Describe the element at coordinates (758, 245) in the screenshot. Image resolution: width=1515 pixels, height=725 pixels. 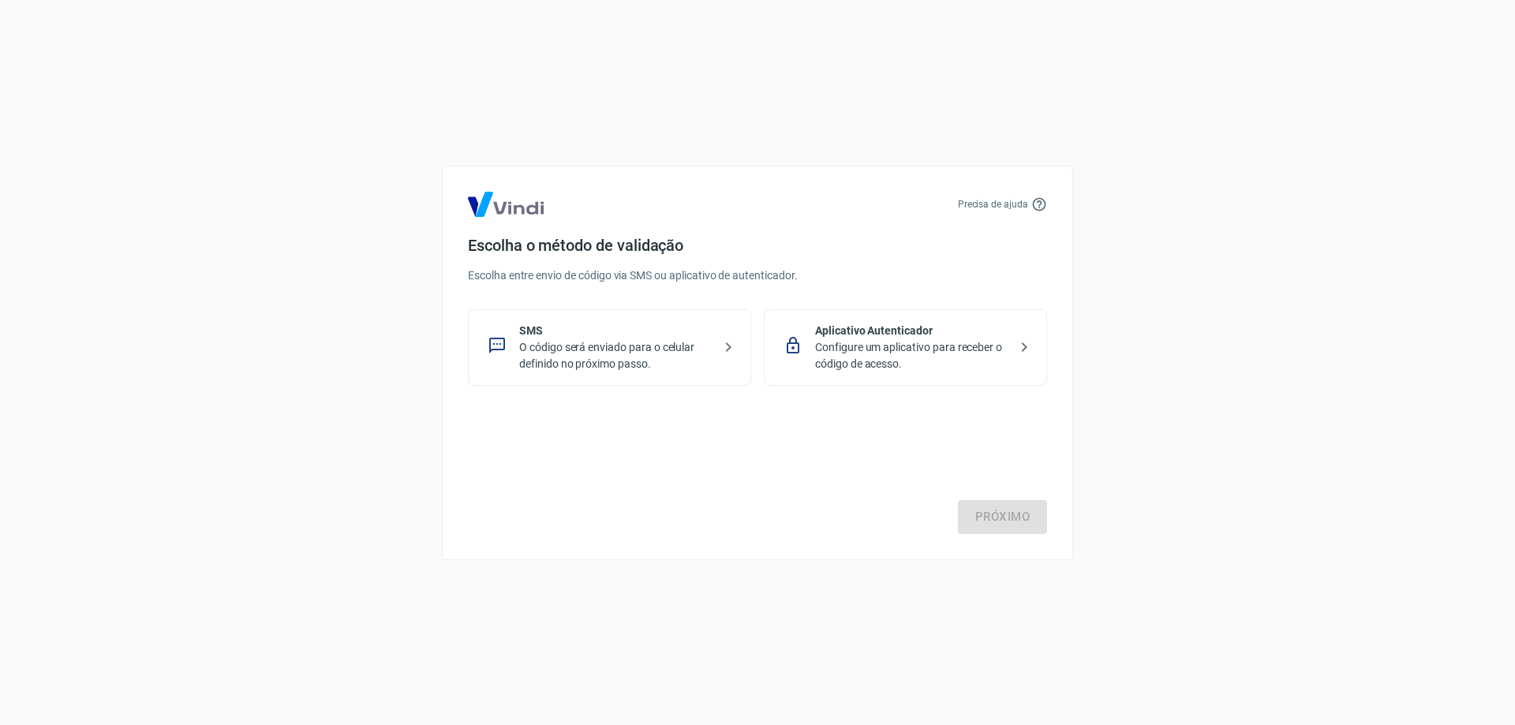
I see `h4: Escolha o método de validação` at that location.